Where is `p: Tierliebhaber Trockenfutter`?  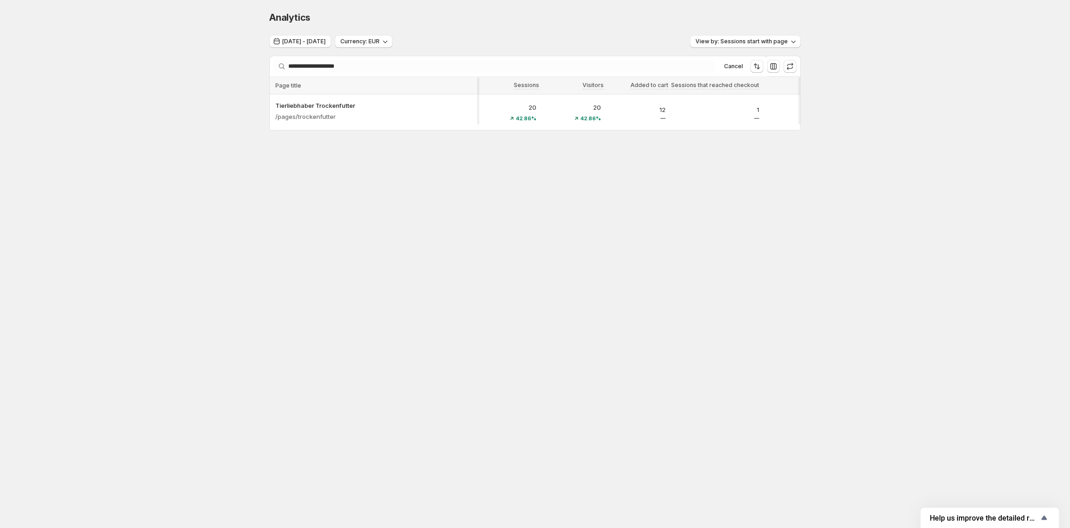
p: Tierliebhaber Trockenfutter is located at coordinates (373, 106).